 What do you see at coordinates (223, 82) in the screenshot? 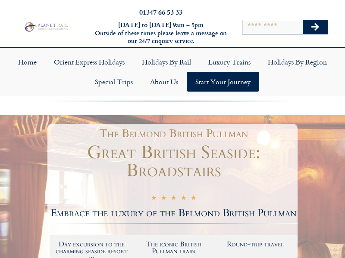
I see `a: Start your Journey` at bounding box center [223, 82].